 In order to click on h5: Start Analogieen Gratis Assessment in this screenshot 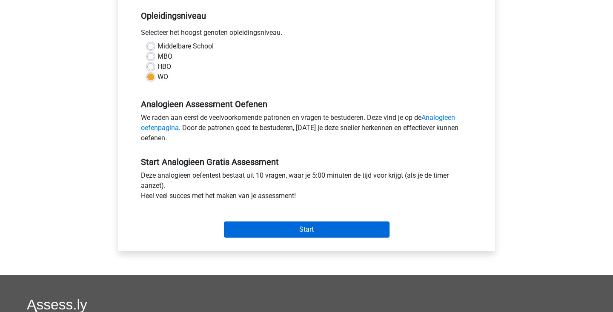, I will do `click(306, 162)`.